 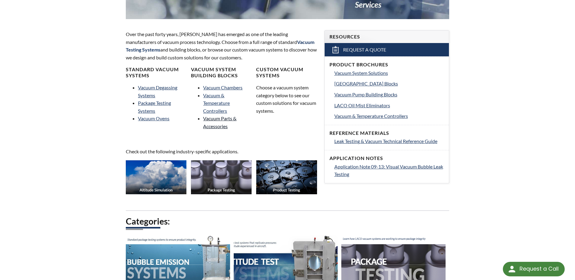 What do you see at coordinates (220, 122) in the screenshot?
I see `a: Vacuum Parts & Accessories` at bounding box center [220, 122].